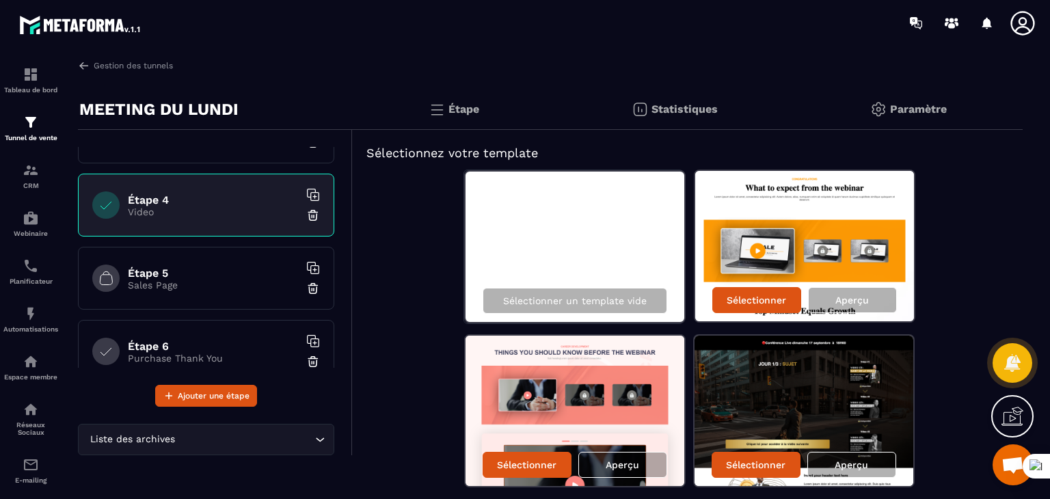 This screenshot has height=499, width=1050. What do you see at coordinates (31, 281) in the screenshot?
I see `p: Planificateur` at bounding box center [31, 281].